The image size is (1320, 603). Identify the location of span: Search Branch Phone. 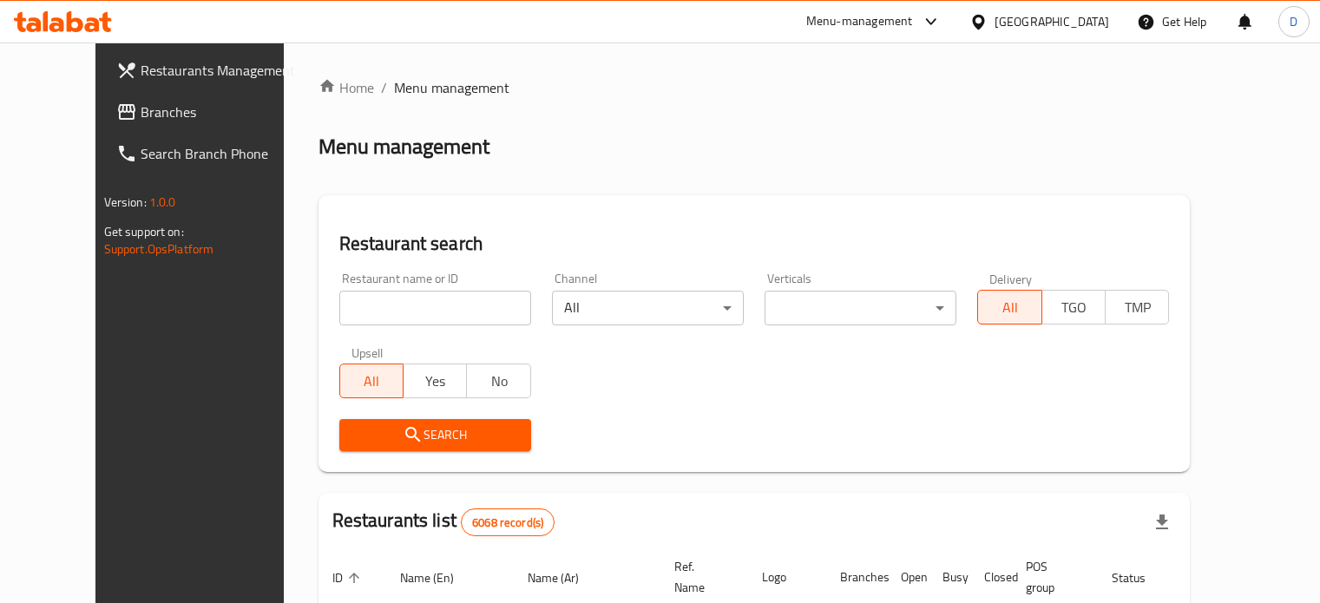
(221, 154).